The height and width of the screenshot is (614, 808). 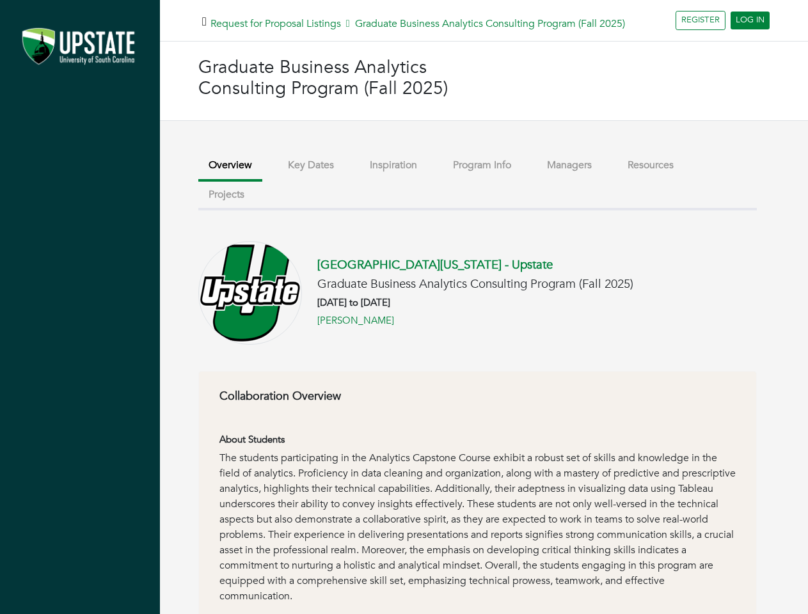 What do you see at coordinates (482, 165) in the screenshot?
I see `button: Program Info` at bounding box center [482, 165].